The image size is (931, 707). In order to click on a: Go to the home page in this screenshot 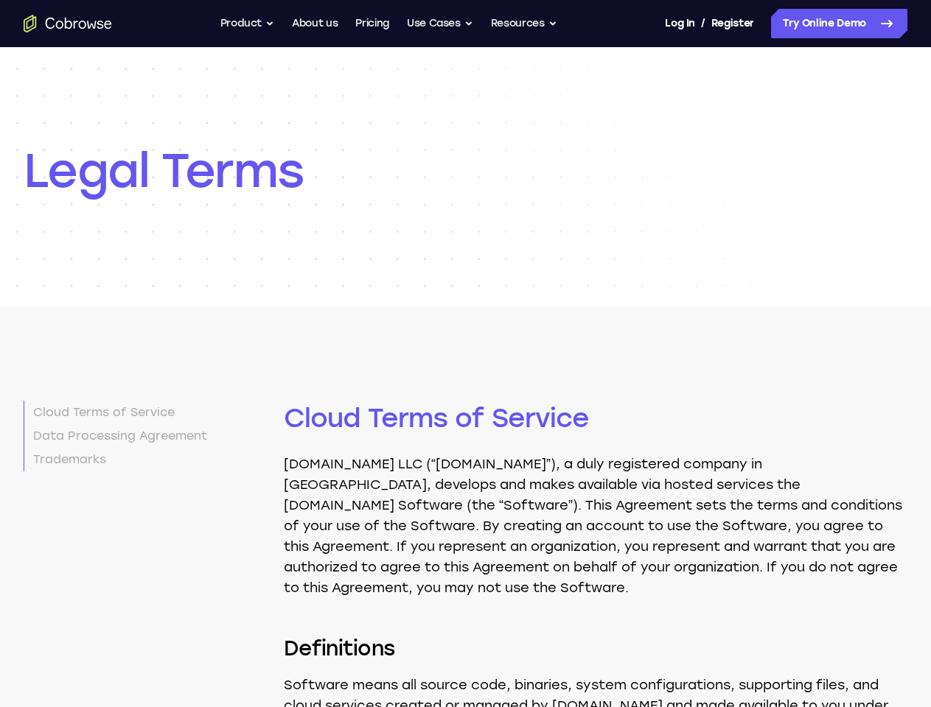, I will do `click(68, 24)`.